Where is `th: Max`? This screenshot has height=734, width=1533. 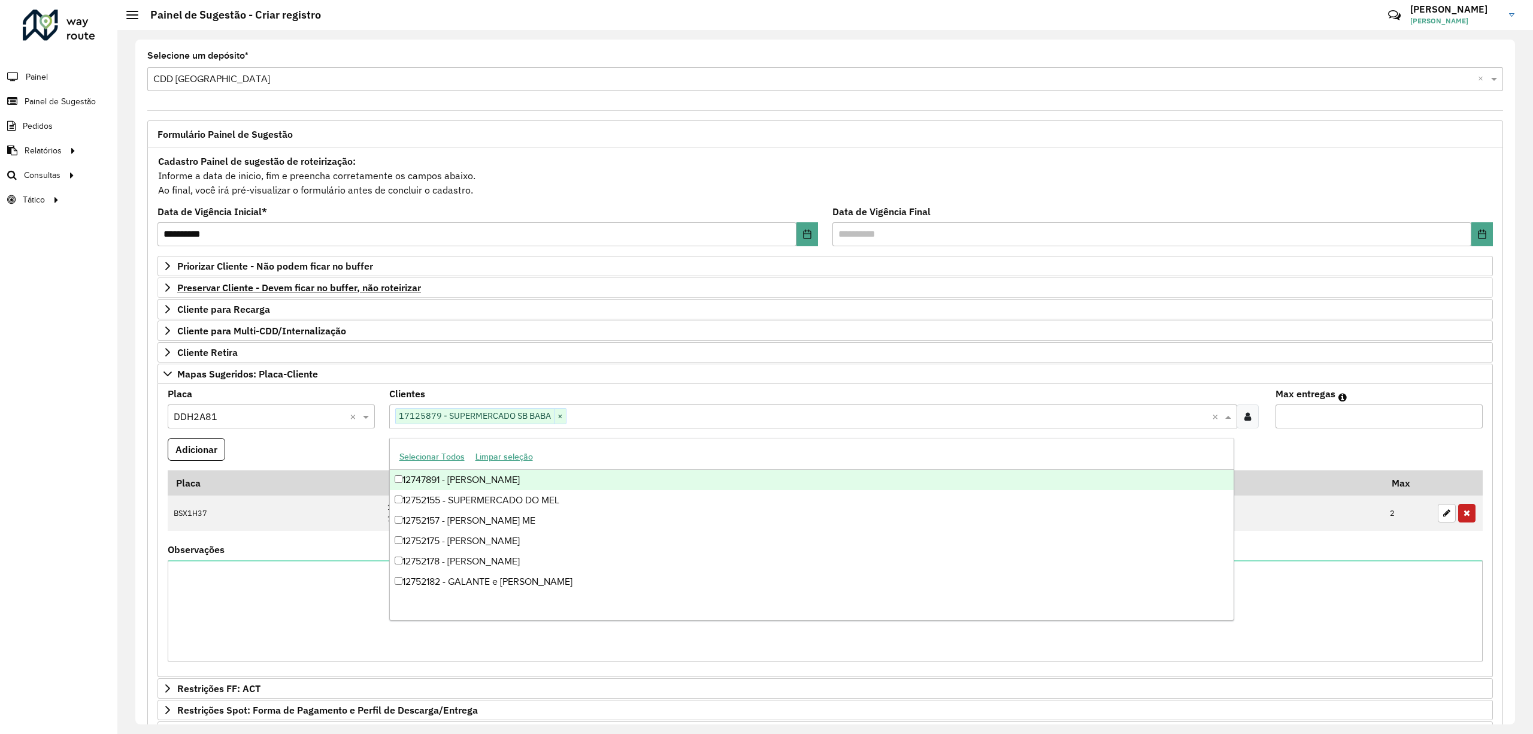
th: Max is located at coordinates (1408, 483).